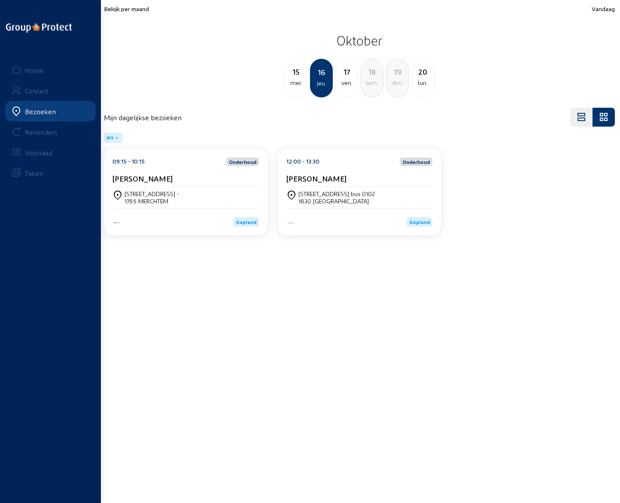  Describe the element at coordinates (372, 83) in the screenshot. I see `div: sam.` at that location.